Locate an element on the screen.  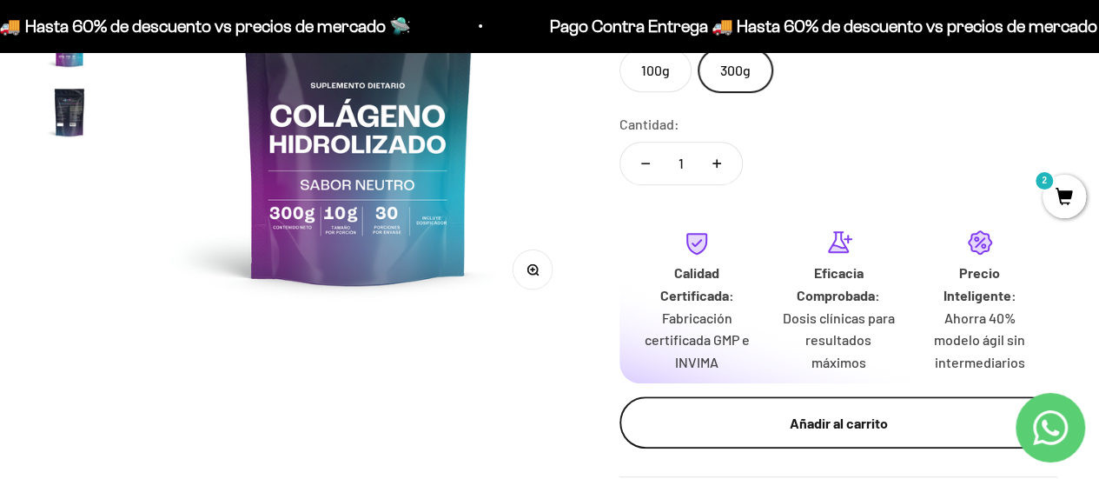
p: Pago Contra Entrega 🚚 Hasta 60% de descuento vs precios de mercado 🛸 is located at coordinates (707, 26).